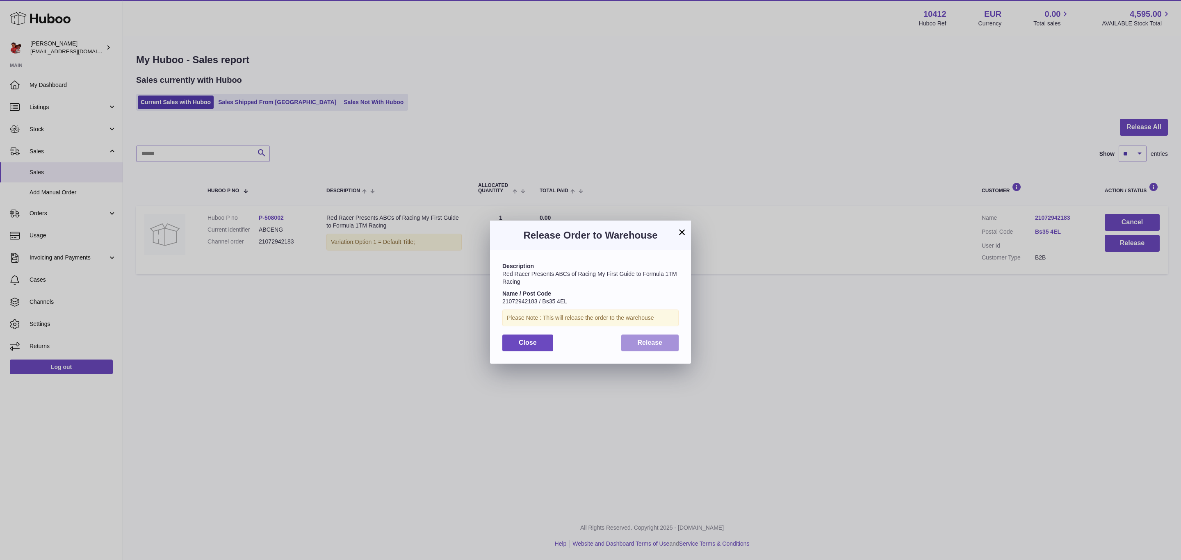 Image resolution: width=1181 pixels, height=560 pixels. Describe the element at coordinates (650, 342) in the screenshot. I see `span: Release` at that location.